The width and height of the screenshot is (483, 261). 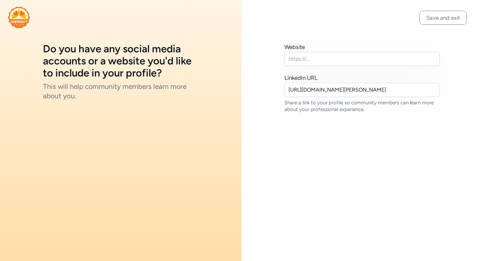 I want to click on div: Share a link to your profile so community members can learn more about your professional experience., so click(x=362, y=106).